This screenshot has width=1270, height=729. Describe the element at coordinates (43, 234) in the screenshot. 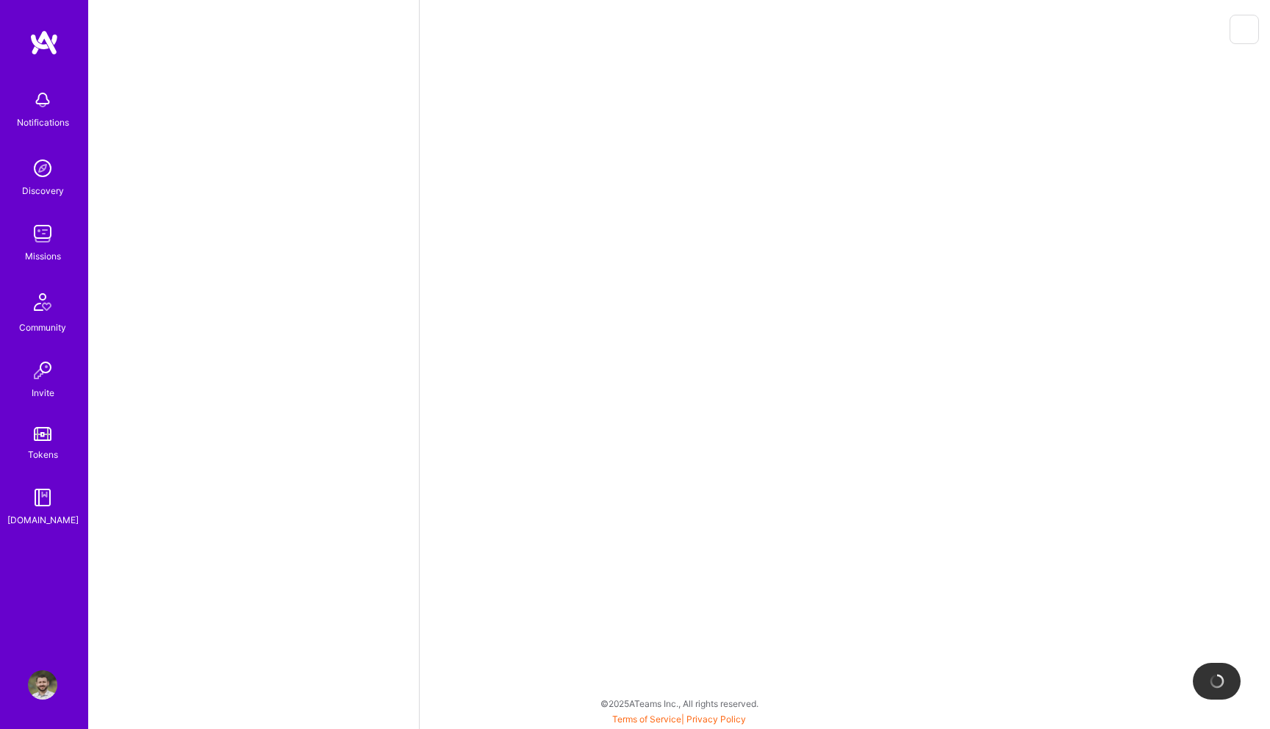

I see `img: teamwork` at that location.